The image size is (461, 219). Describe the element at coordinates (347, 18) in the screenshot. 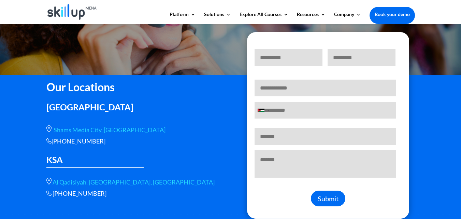

I see `a: Company` at that location.